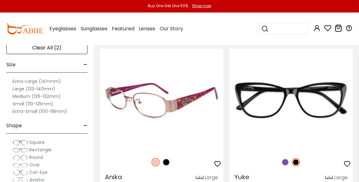 This screenshot has height=182, width=359. I want to click on span: Lenses, so click(147, 28).